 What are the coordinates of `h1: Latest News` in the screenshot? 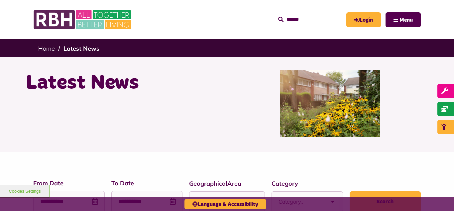 It's located at (124, 83).